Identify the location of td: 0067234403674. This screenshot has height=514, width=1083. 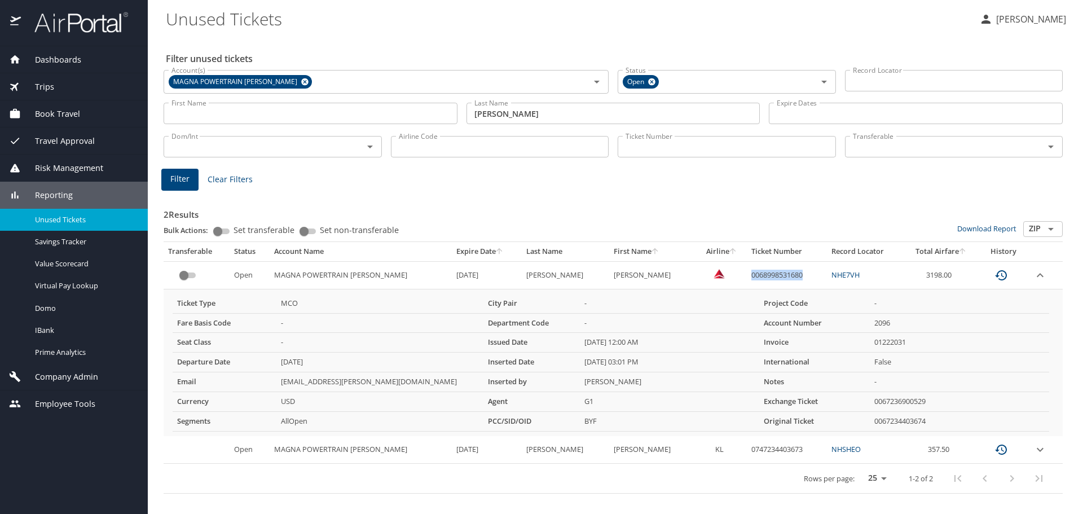
(960, 422).